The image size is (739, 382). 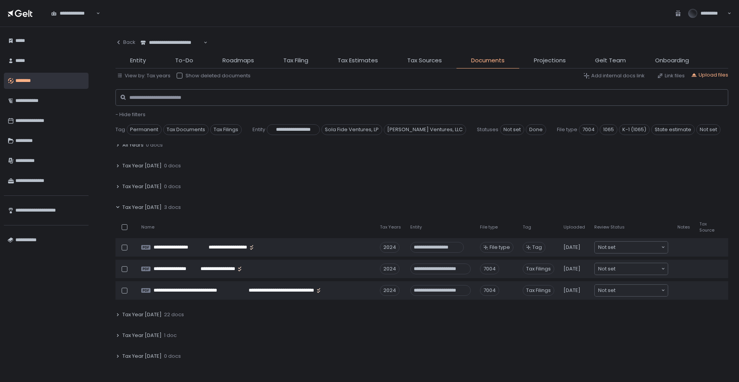 What do you see at coordinates (148, 227) in the screenshot?
I see `span: Name` at bounding box center [148, 227].